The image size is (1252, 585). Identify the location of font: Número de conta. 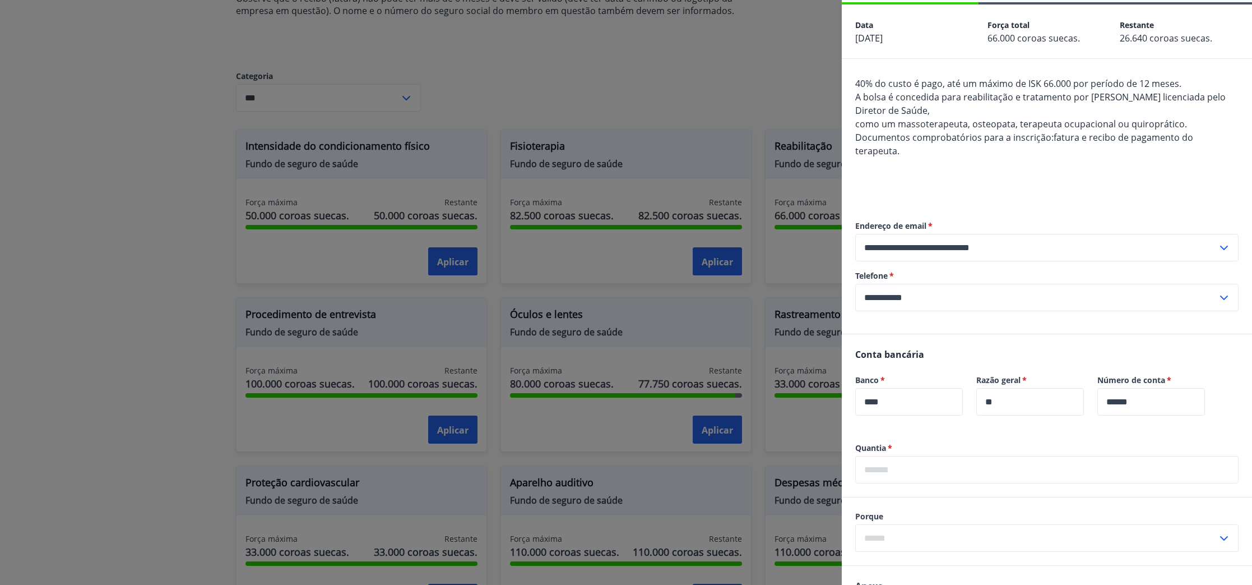
(1131, 379).